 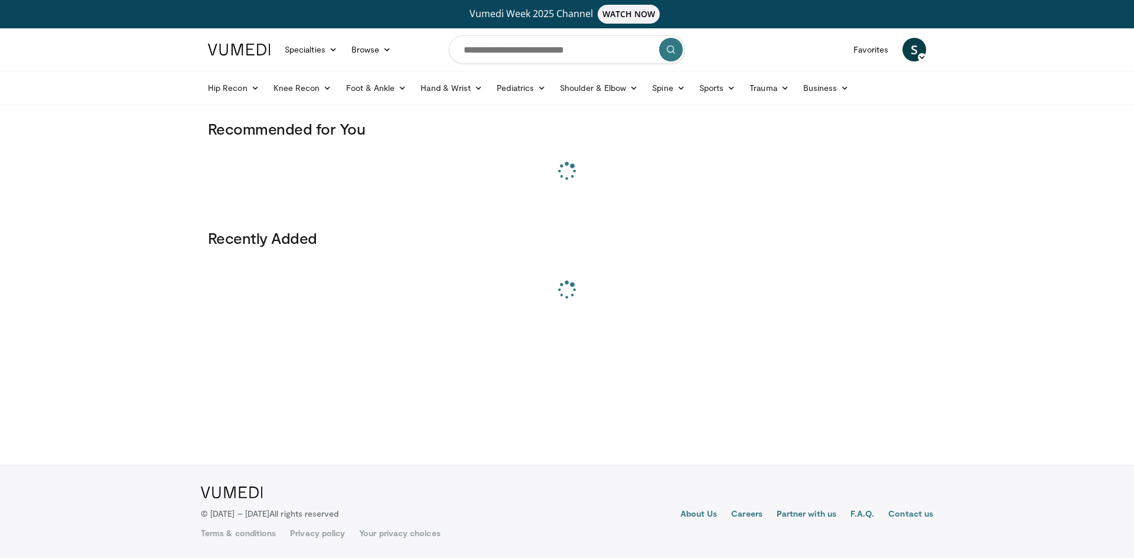 I want to click on span: All rights reserved, so click(x=304, y=513).